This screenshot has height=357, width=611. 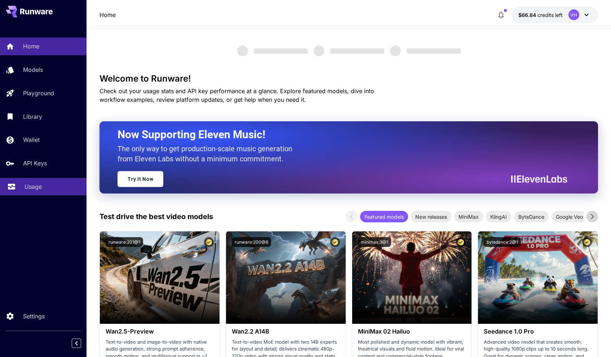 What do you see at coordinates (540, 15) in the screenshot?
I see `div: $66.836` at bounding box center [540, 15].